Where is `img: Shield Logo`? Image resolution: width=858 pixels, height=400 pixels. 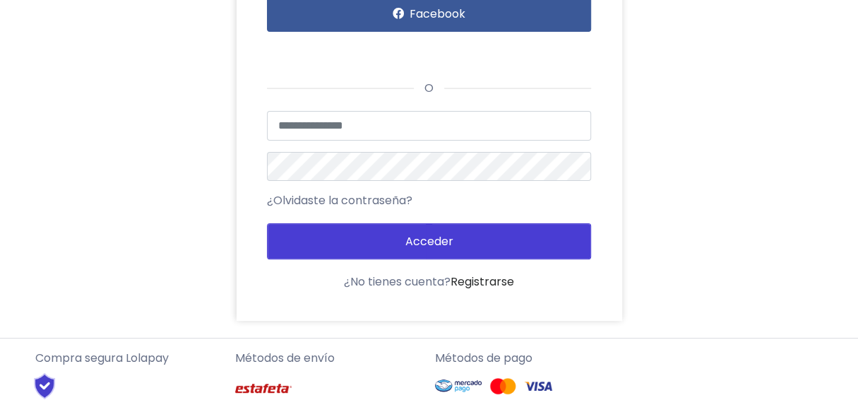
img: Shield Logo is located at coordinates (44, 386).